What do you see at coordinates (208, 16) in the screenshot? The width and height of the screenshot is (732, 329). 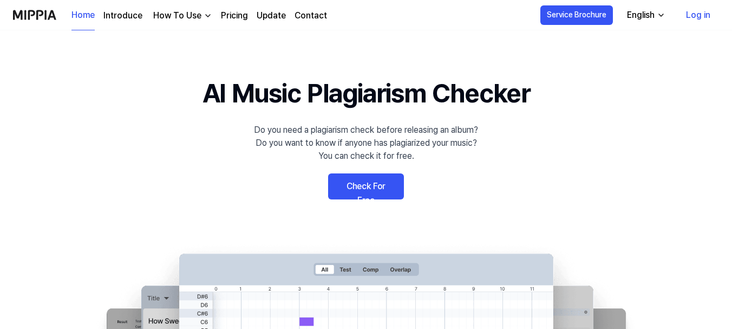 I see `img: down` at bounding box center [208, 16].